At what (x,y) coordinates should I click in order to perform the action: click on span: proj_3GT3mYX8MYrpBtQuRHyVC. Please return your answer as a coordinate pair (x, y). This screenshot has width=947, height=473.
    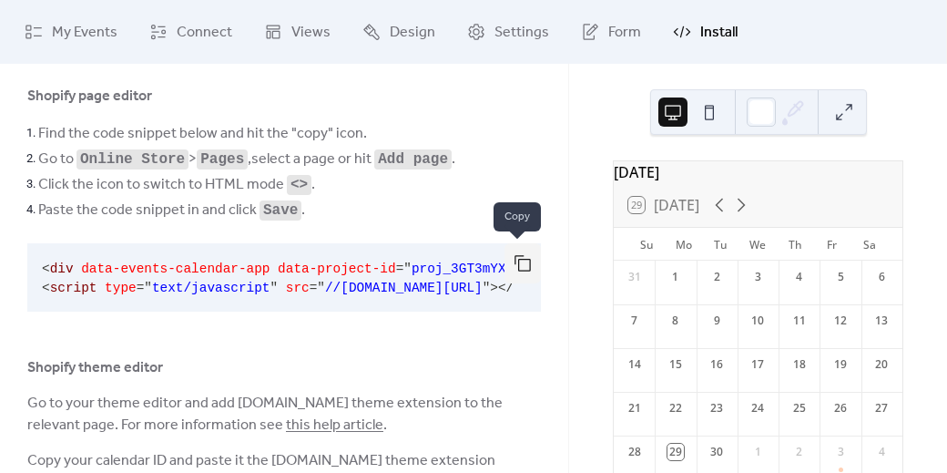
    Looking at the image, I should click on (514, 269).